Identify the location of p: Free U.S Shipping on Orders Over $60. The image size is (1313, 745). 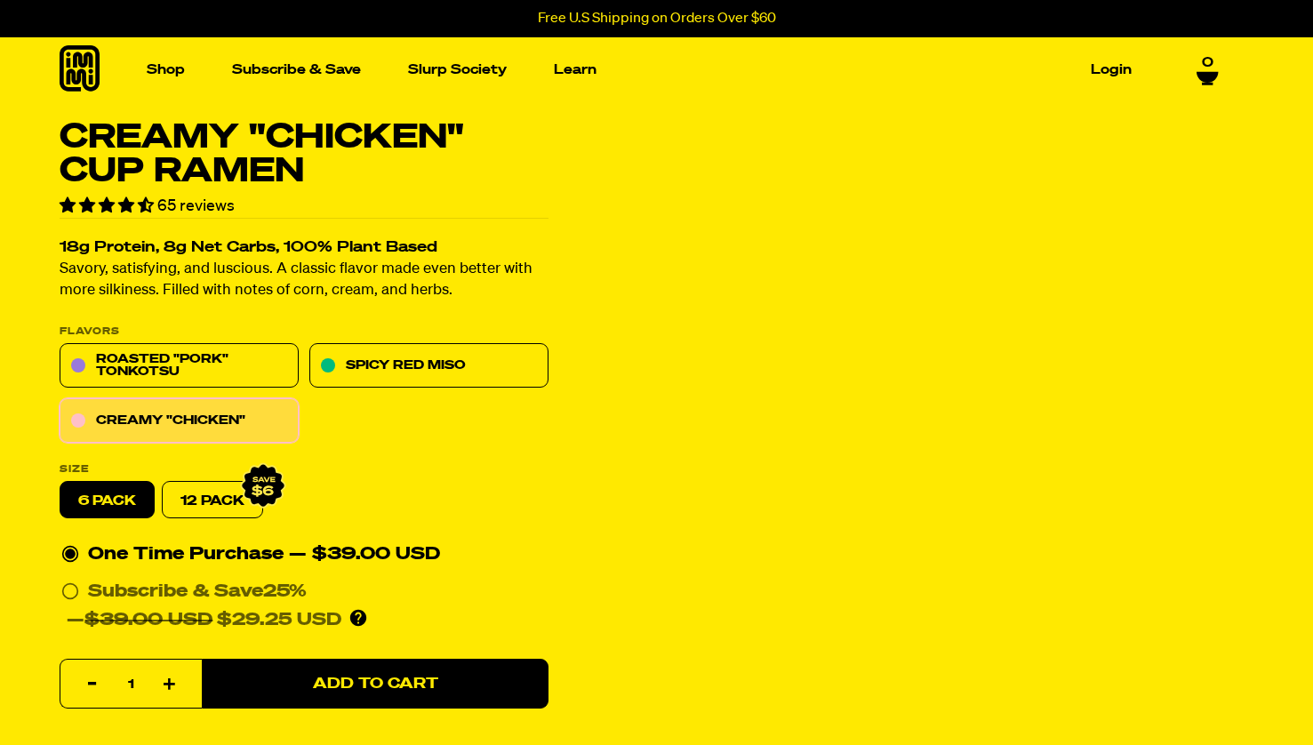
(657, 19).